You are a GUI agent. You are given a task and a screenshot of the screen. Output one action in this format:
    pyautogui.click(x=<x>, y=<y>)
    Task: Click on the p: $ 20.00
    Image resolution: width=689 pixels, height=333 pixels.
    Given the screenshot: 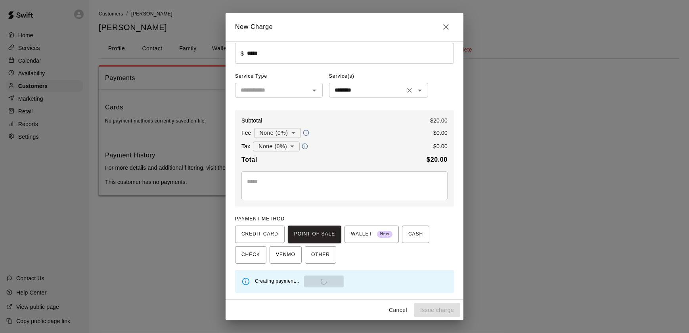 What is the action you would take?
    pyautogui.click(x=439, y=121)
    